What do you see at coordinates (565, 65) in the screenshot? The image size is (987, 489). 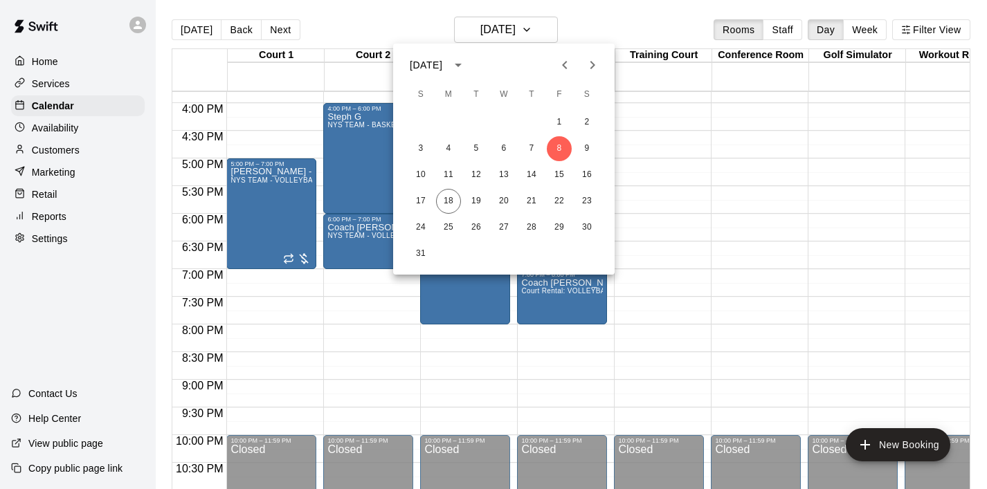 I see `button: Previous month` at bounding box center [565, 65].